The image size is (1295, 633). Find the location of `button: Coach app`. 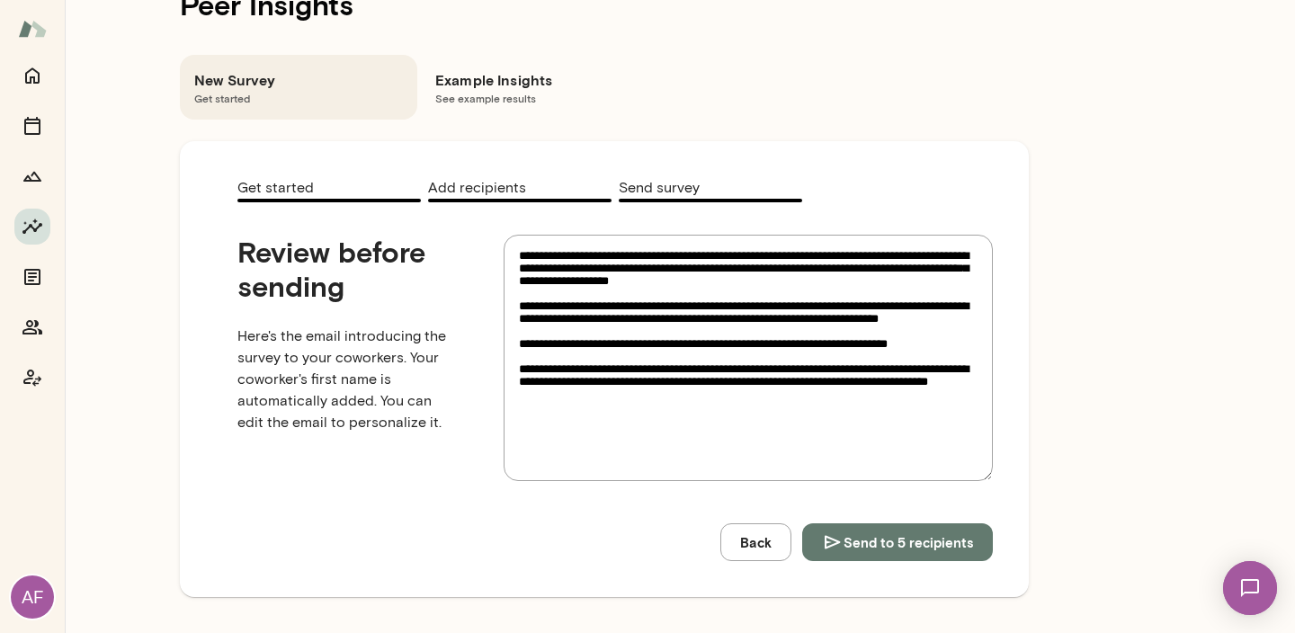

button: Coach app is located at coordinates (32, 378).